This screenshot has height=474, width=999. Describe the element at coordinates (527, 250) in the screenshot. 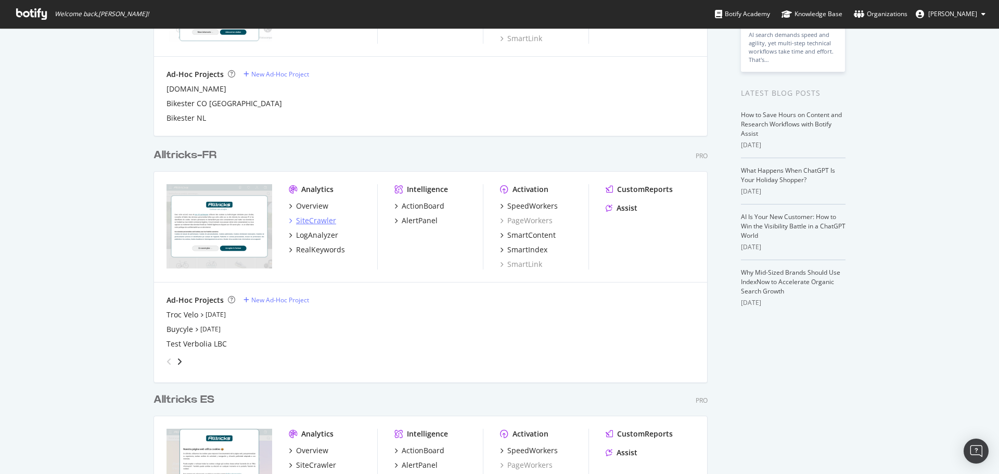

I see `div: SmartIndex` at that location.